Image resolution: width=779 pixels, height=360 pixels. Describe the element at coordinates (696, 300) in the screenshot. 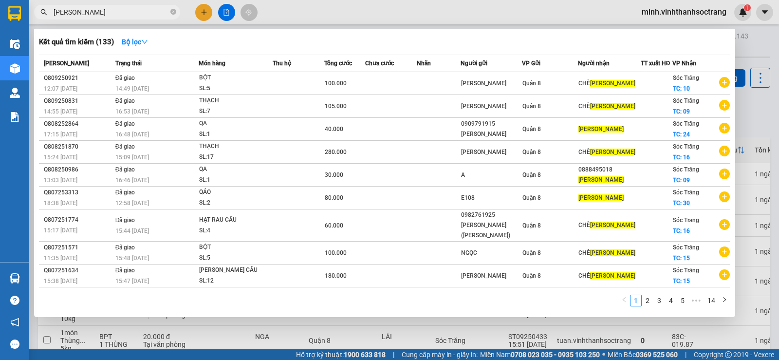

I see `li: Next 5 Pages` at that location.